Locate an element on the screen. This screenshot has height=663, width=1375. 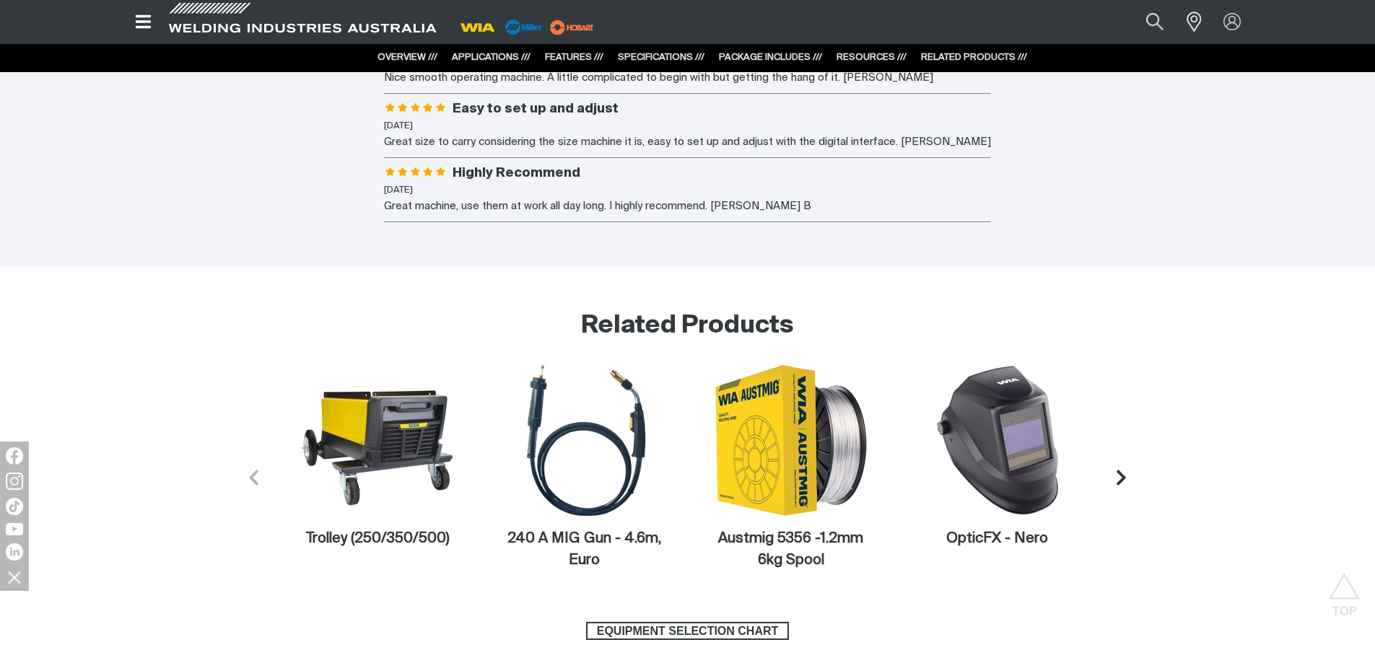
h3: Easy to set up and adjust is located at coordinates (536, 109).